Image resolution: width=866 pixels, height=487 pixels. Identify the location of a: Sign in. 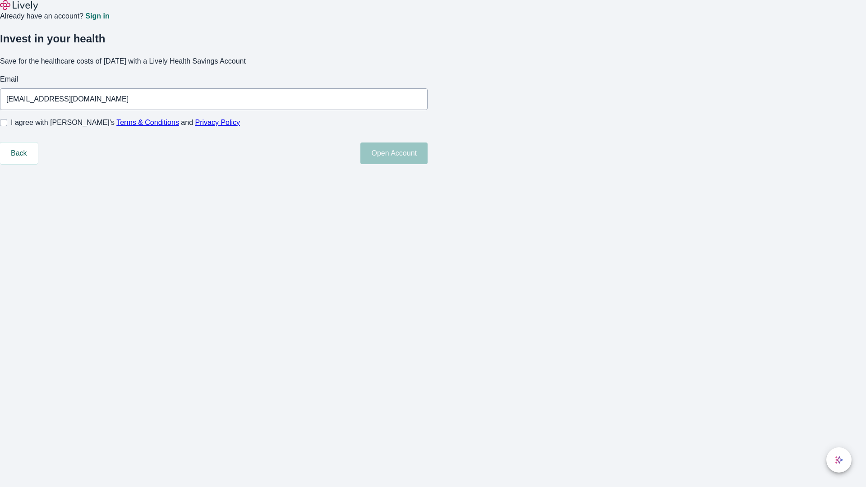
(97, 16).